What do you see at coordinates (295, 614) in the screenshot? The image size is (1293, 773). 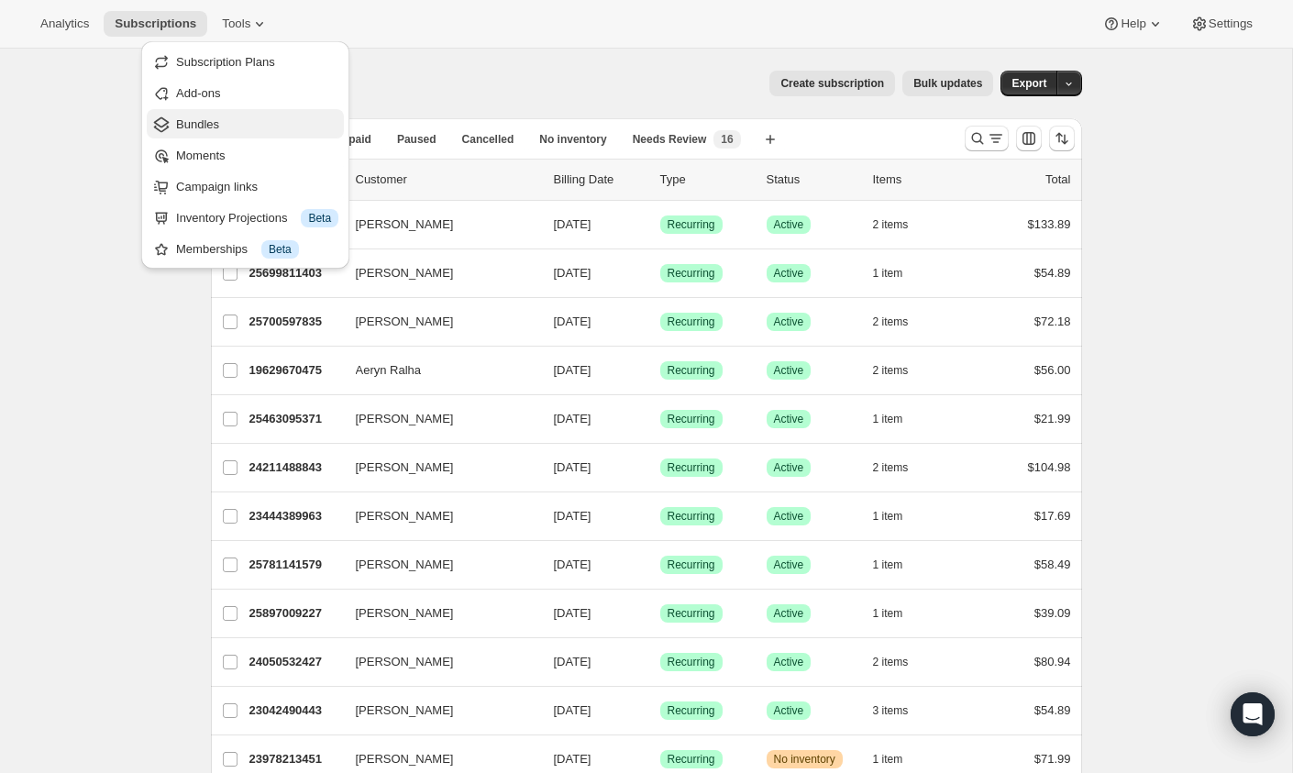 I see `p: 25897009227` at bounding box center [295, 614].